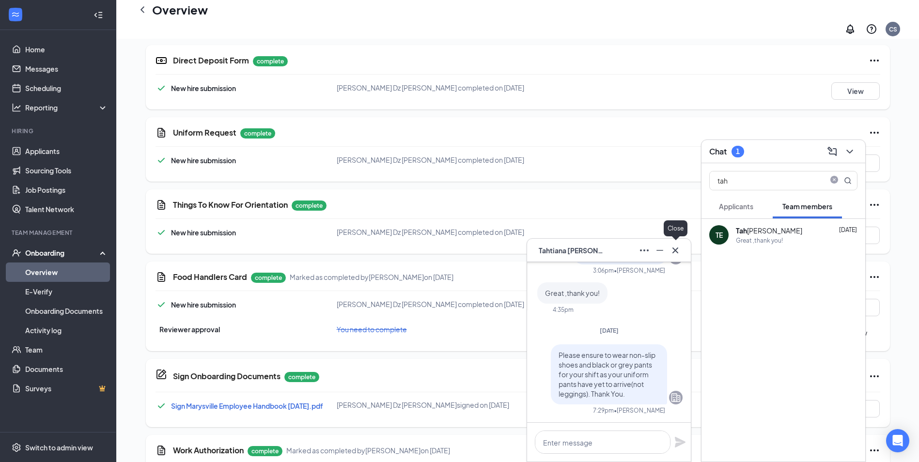  What do you see at coordinates (180, 10) in the screenshot?
I see `h1: Overview` at bounding box center [180, 10].